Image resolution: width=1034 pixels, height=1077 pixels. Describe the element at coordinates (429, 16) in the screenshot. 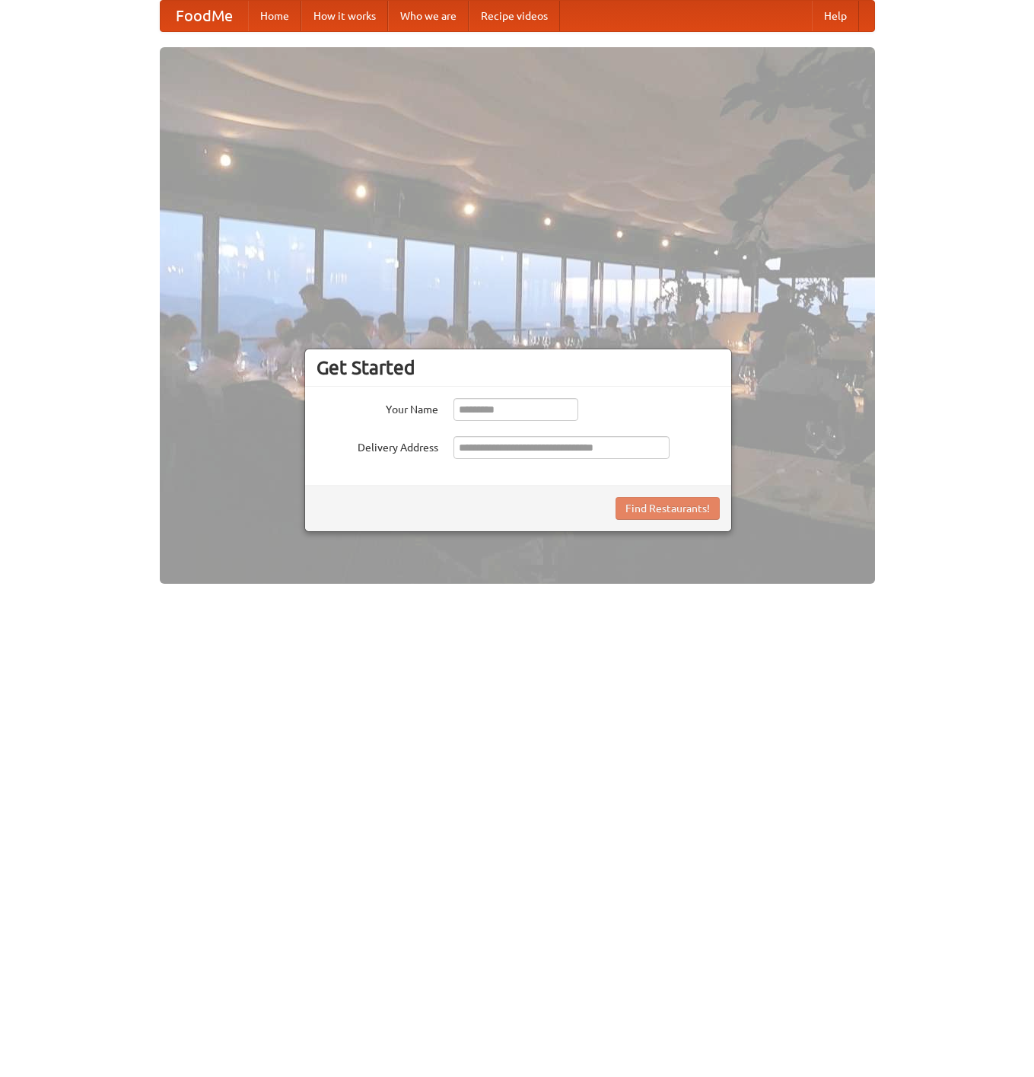

I see `a: Who we are` at that location.